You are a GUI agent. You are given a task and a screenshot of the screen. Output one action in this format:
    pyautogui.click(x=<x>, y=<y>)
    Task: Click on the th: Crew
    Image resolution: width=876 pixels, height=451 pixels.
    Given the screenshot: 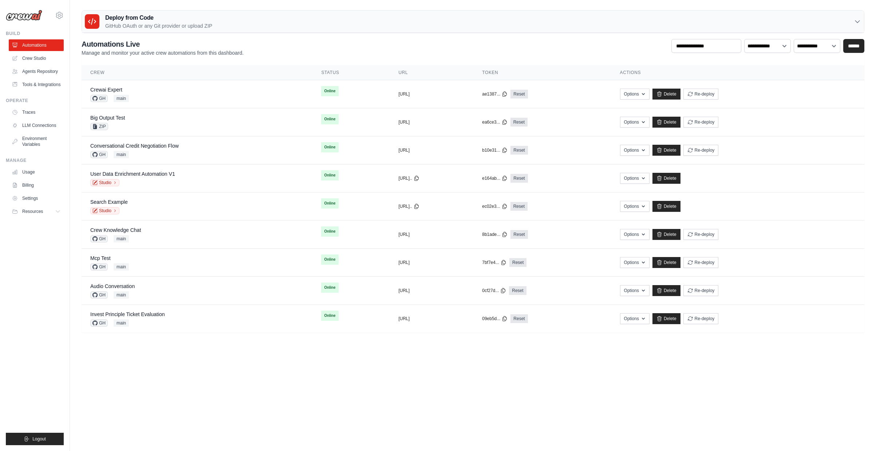 What is the action you would take?
    pyautogui.click(x=197, y=72)
    